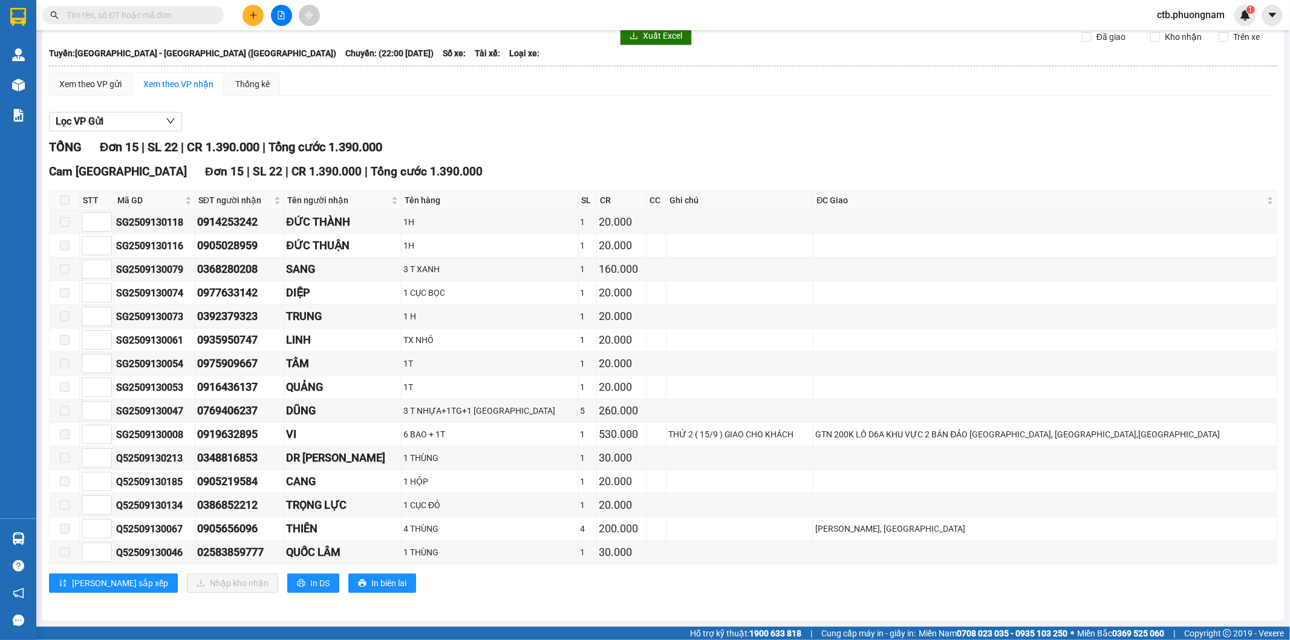  I want to click on div: ĐỨC THÀNH, so click(342, 222).